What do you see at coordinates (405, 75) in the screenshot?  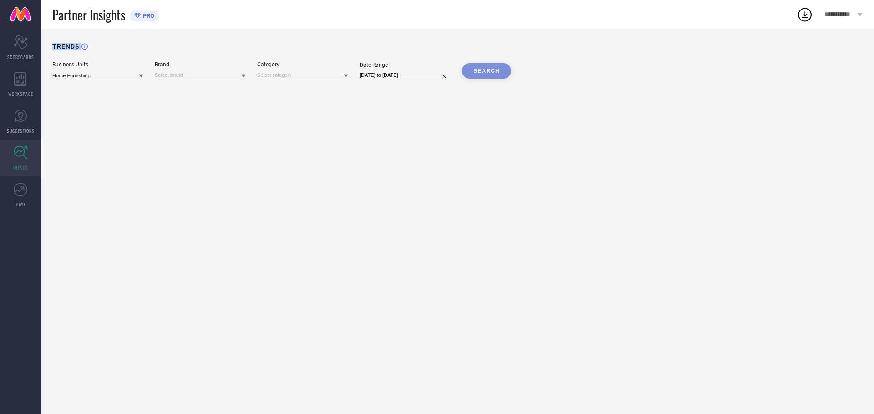 I see `input: Select date range` at bounding box center [405, 75].